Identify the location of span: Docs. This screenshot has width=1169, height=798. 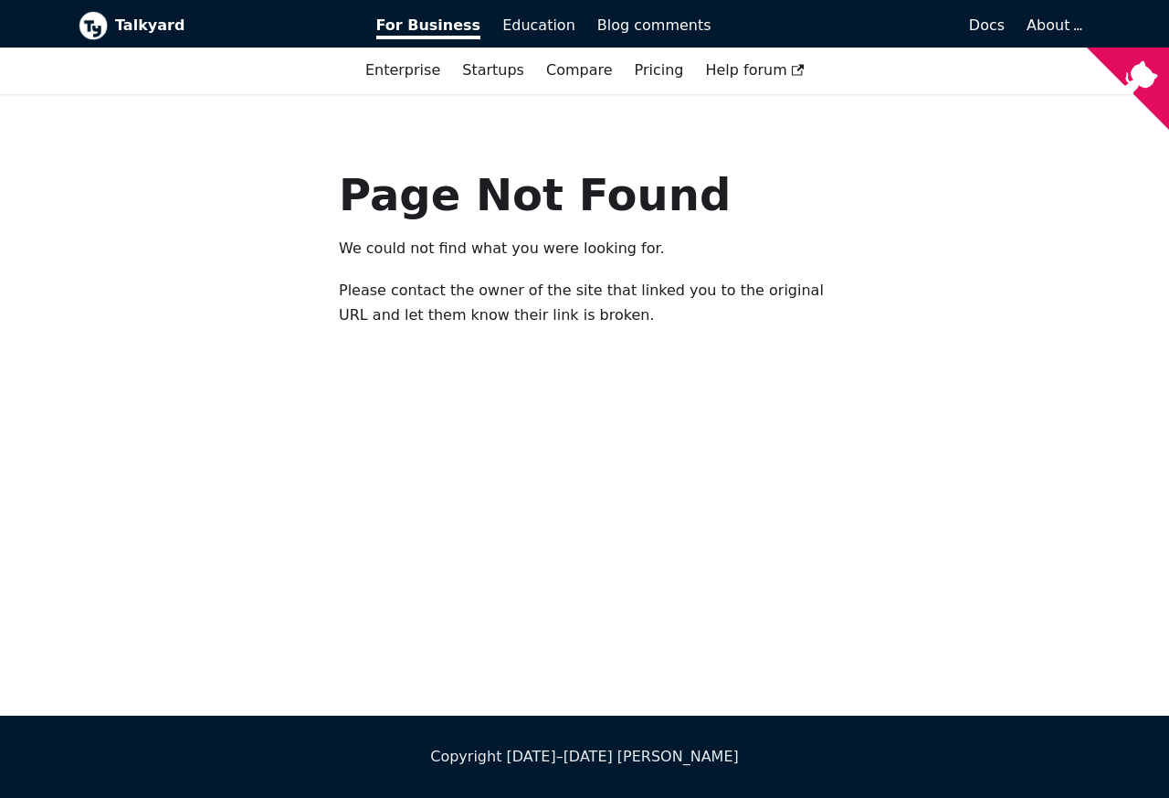
(987, 25).